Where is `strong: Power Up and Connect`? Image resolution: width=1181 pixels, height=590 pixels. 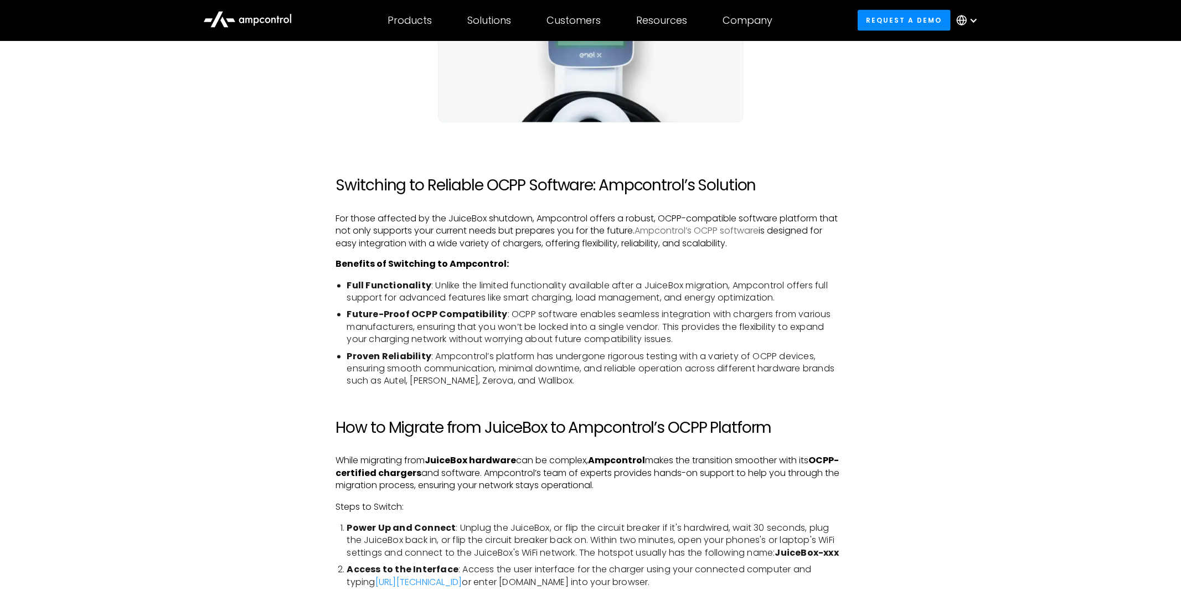 strong: Power Up and Connect is located at coordinates (402, 528).